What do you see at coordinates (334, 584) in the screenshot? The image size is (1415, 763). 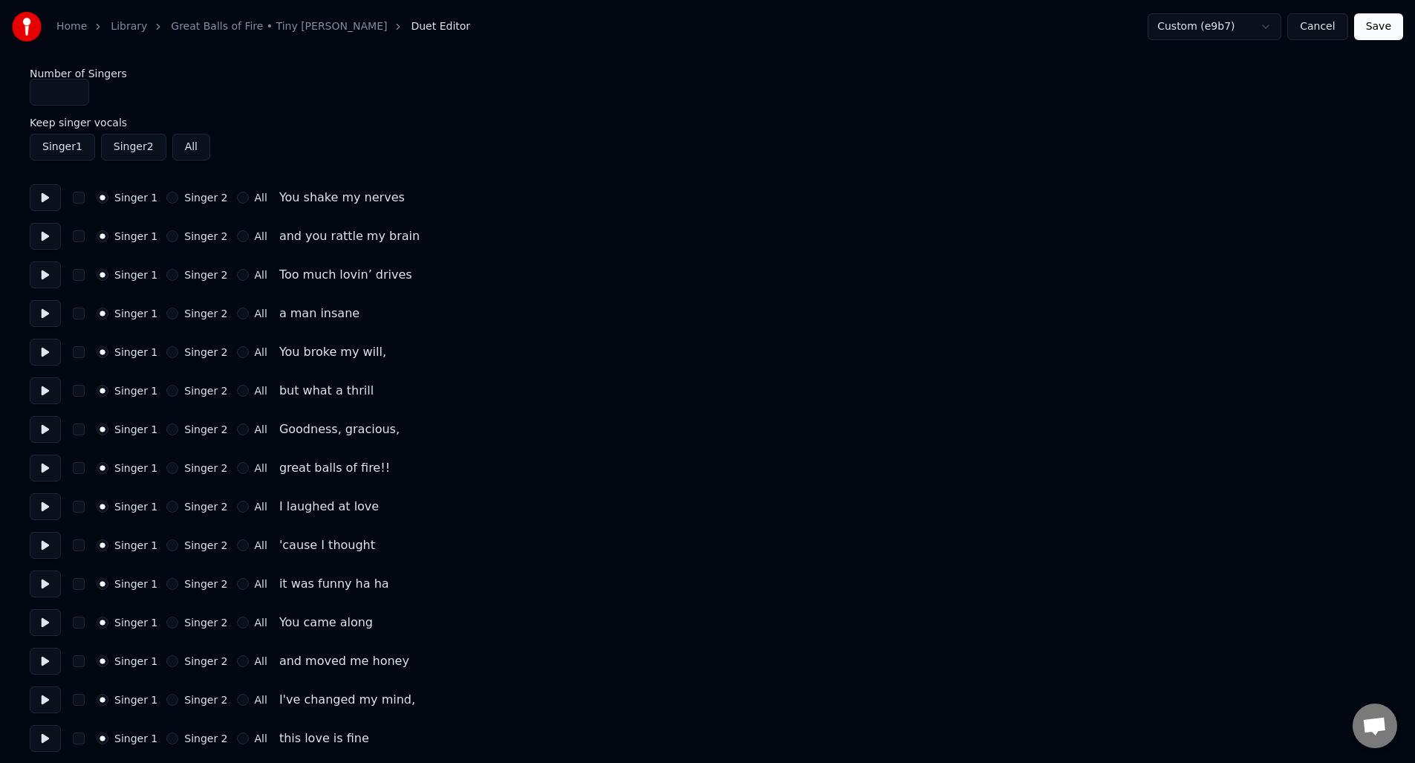 I see `div: it was funny ha ha` at bounding box center [334, 584].